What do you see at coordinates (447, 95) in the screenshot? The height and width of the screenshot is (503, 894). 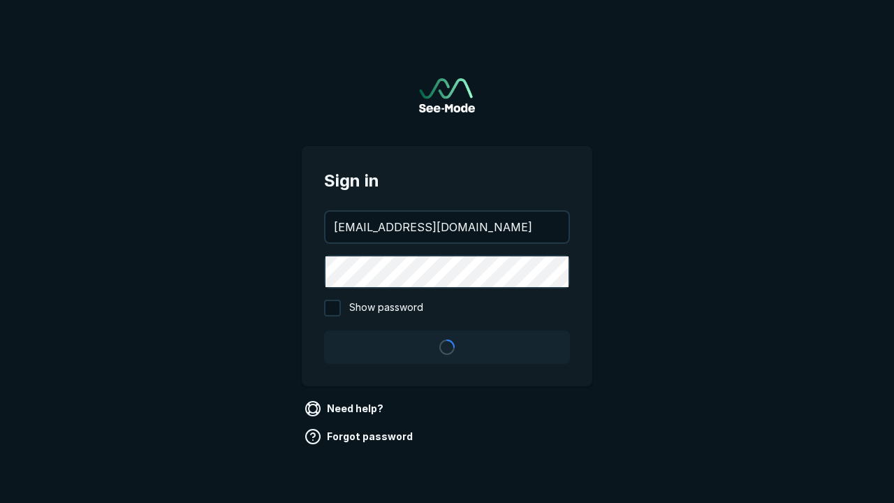 I see `img: See-Mode Logo` at bounding box center [447, 95].